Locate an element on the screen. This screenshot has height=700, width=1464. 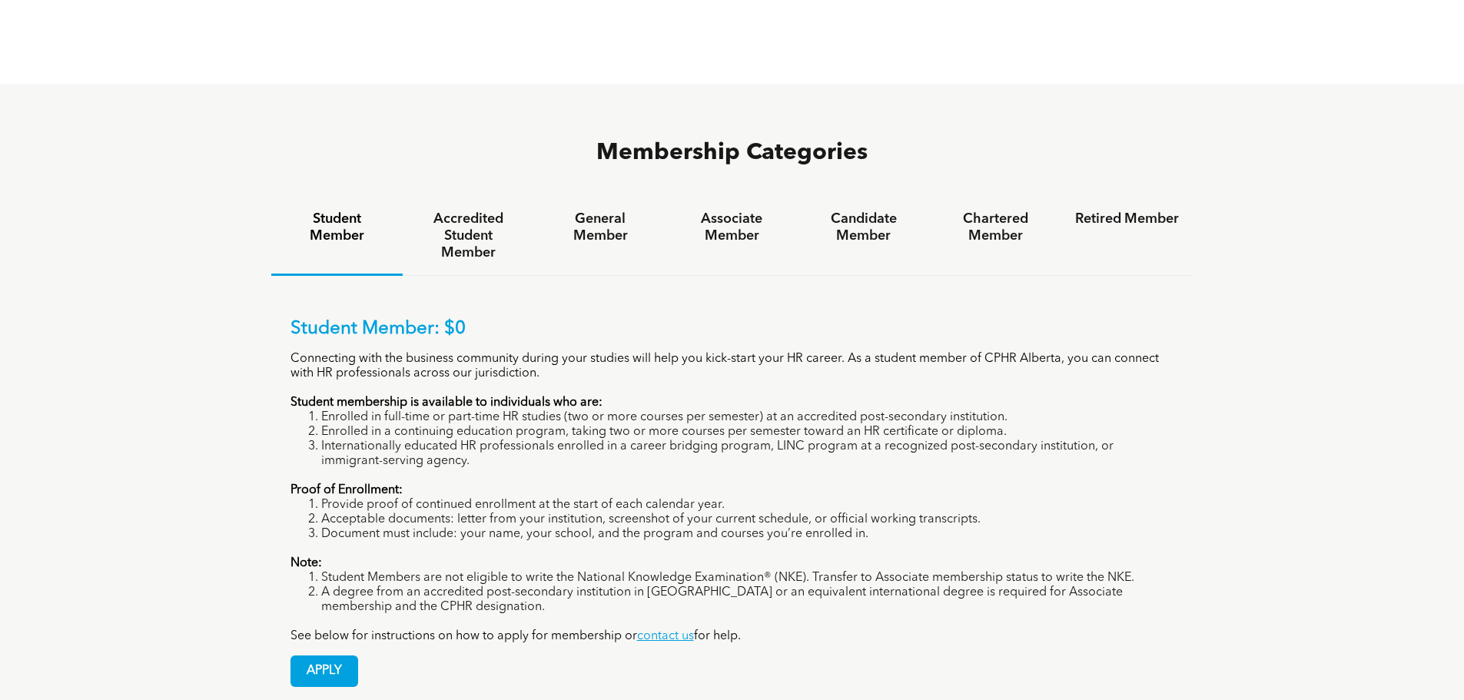
h4: Accredited Student Member is located at coordinates (468, 236).